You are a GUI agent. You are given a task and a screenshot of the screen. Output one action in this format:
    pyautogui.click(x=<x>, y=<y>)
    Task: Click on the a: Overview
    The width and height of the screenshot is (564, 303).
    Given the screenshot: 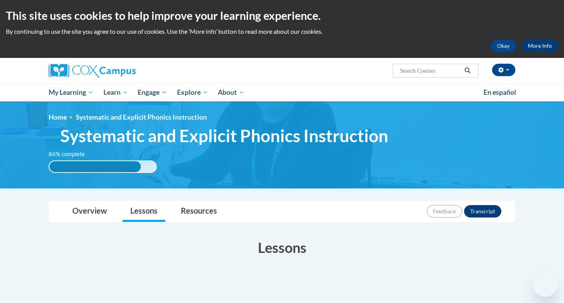 What is the action you would take?
    pyautogui.click(x=89, y=212)
    